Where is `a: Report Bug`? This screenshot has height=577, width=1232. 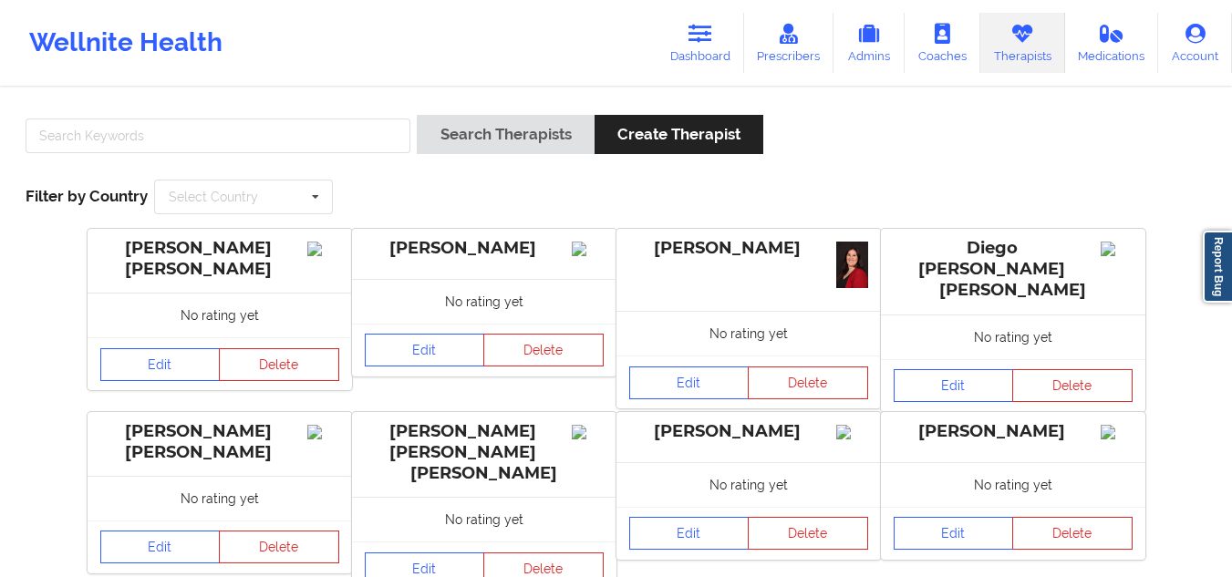
a: Report Bug is located at coordinates (1217, 266).